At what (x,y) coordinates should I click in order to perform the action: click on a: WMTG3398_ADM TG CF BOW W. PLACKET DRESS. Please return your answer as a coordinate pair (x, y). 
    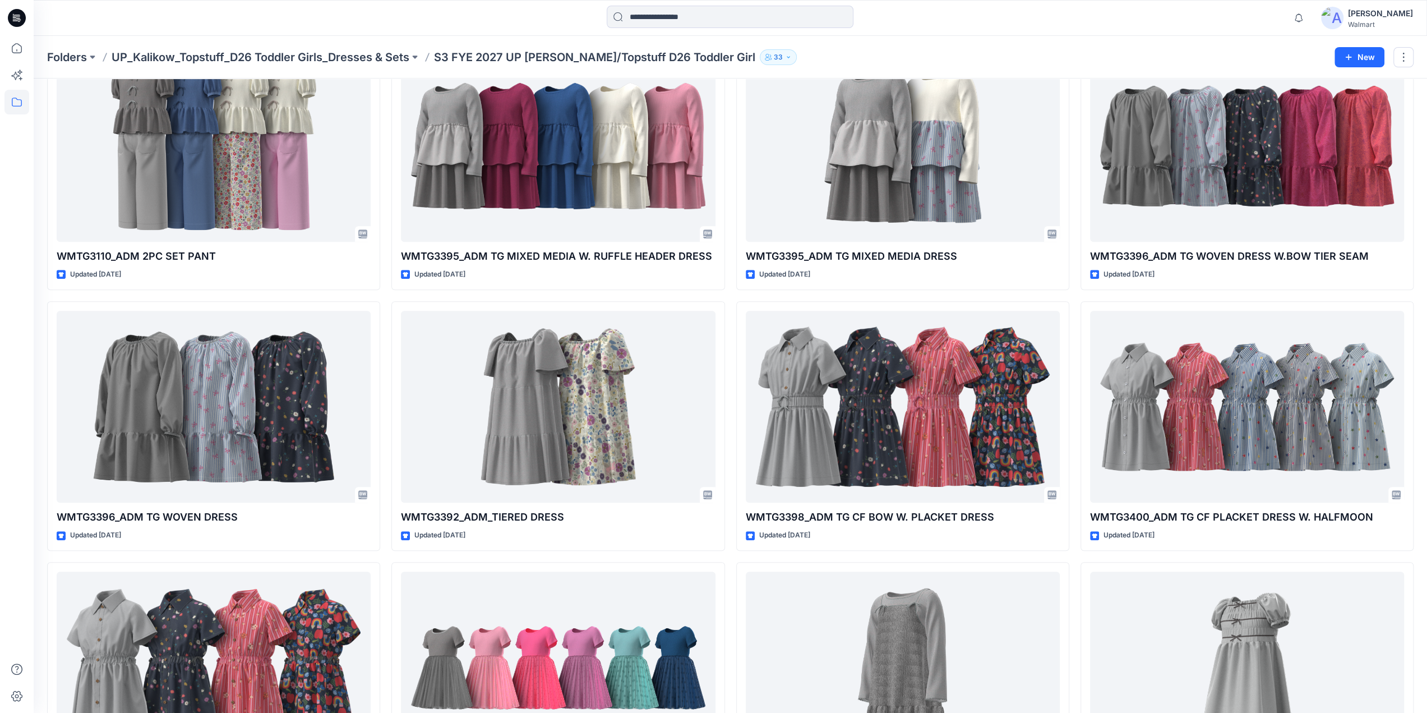
    Looking at the image, I should click on (903, 407).